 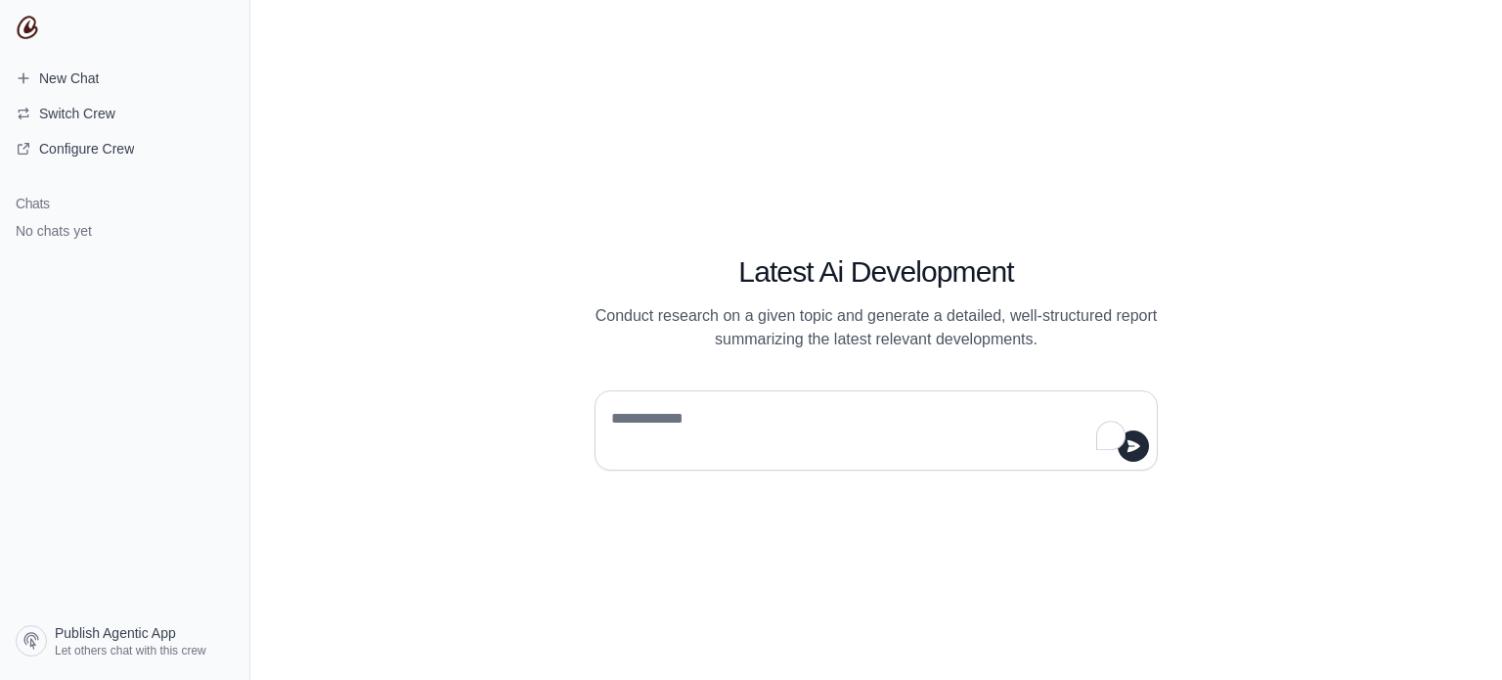 What do you see at coordinates (77, 113) in the screenshot?
I see `span: Switch Crew` at bounding box center [77, 113].